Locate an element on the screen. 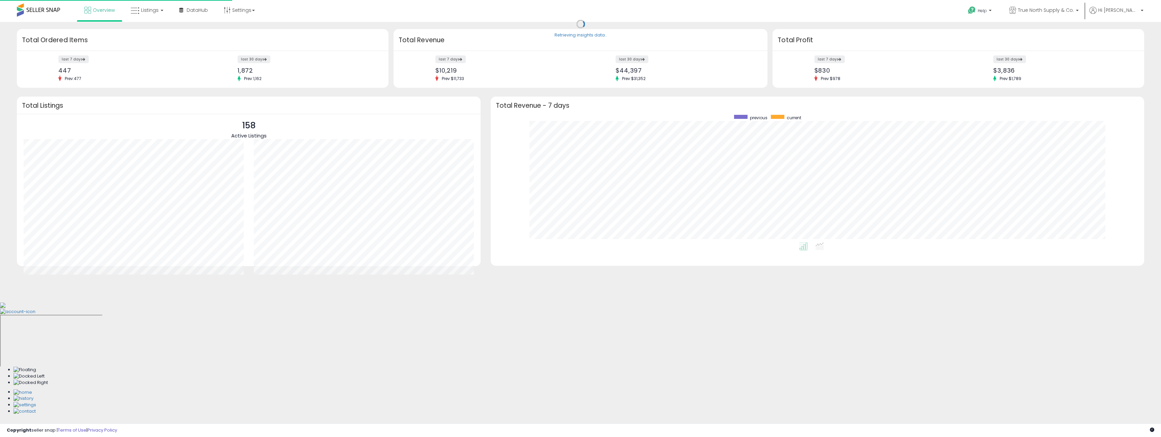 The height and width of the screenshot is (437, 1161). span: previous is located at coordinates (759, 117).